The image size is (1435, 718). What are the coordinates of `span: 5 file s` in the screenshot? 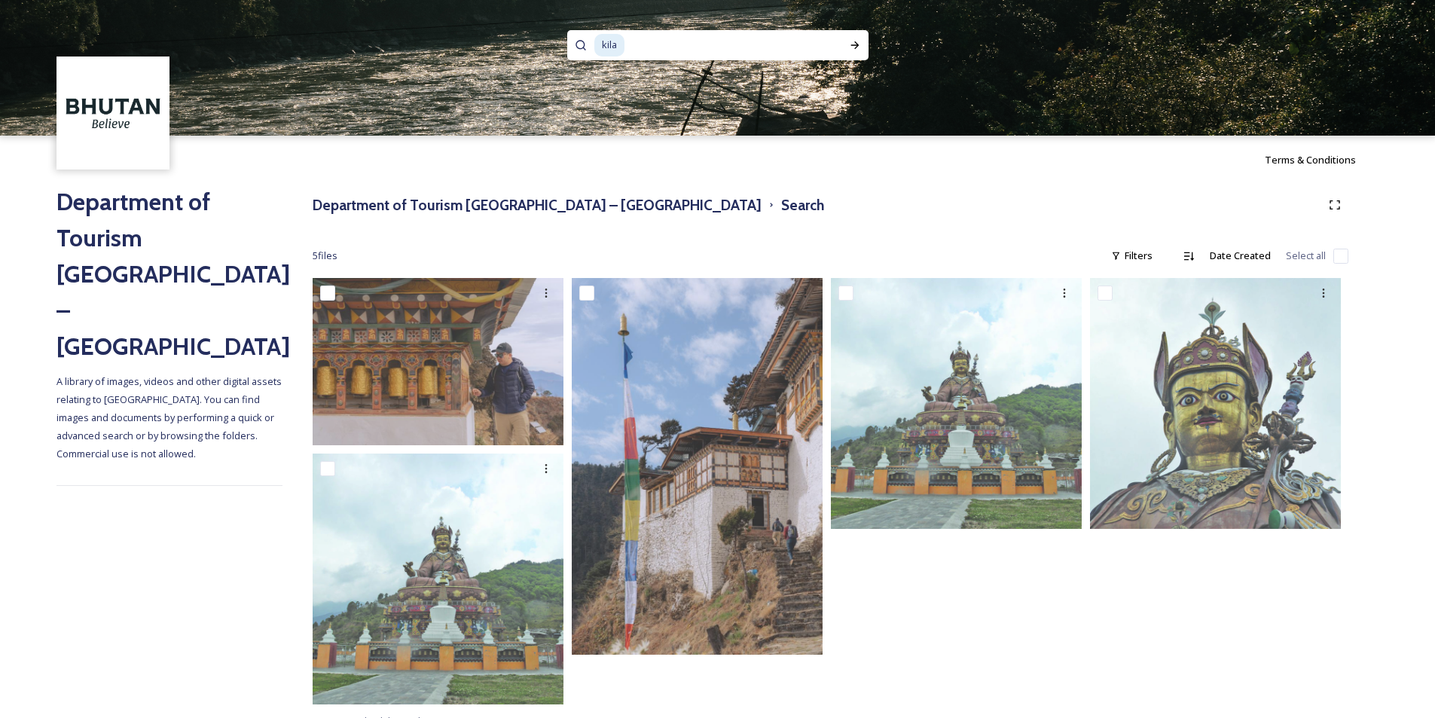 It's located at (325, 255).